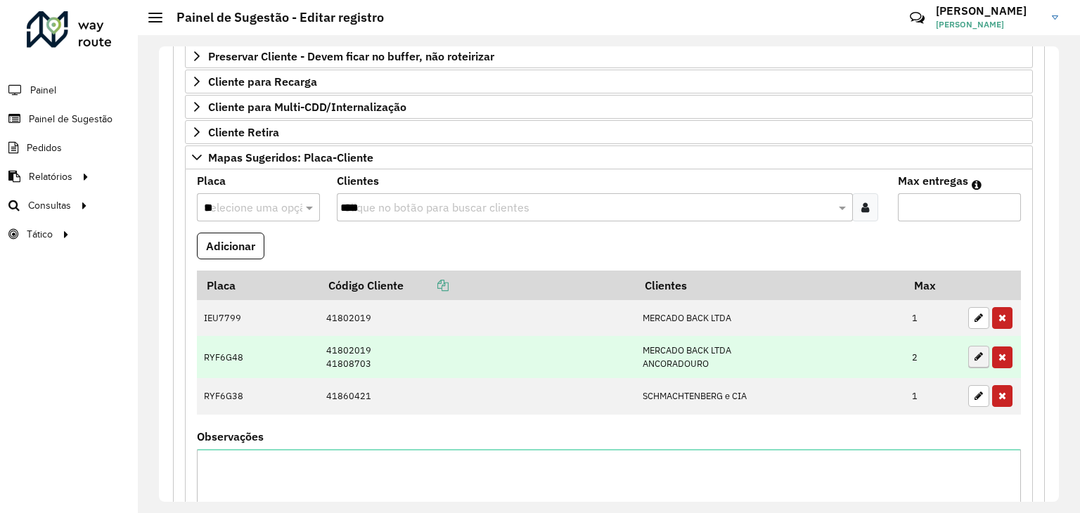 The height and width of the screenshot is (513, 1080). I want to click on span: Cliente para Recarga, so click(262, 82).